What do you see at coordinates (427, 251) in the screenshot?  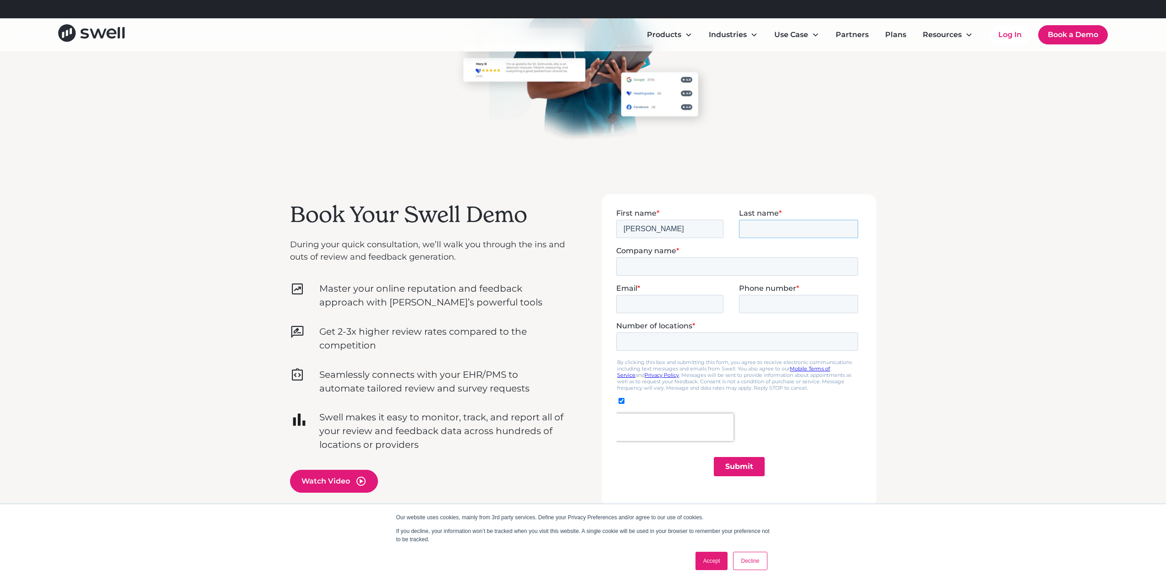 I see `p: During your quick consultation, we’ll walk you through the ins and outs of review and feedback ge...` at bounding box center [427, 251].